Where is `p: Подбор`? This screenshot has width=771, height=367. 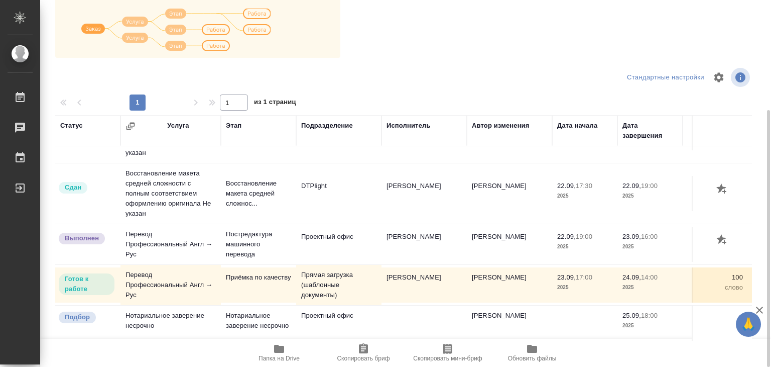 p: Подбор is located at coordinates (77, 317).